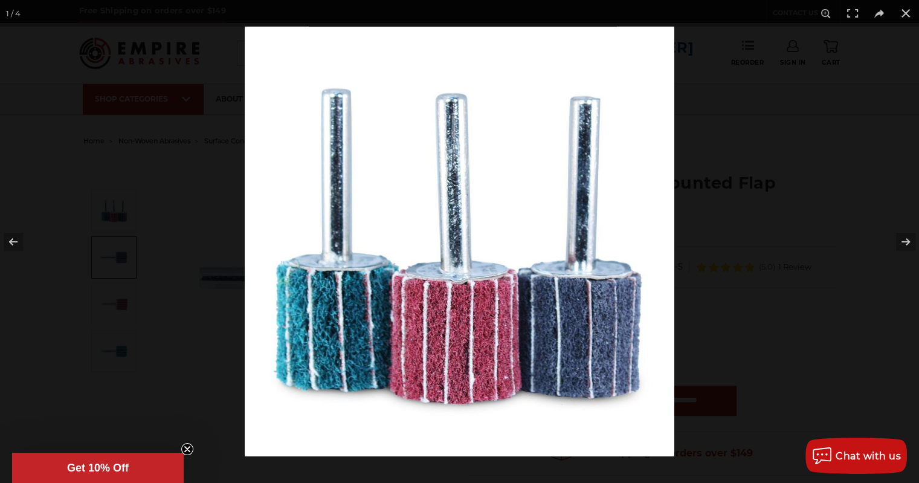  What do you see at coordinates (98, 467) in the screenshot?
I see `div: Get 10% OffClose teaser` at bounding box center [98, 467].